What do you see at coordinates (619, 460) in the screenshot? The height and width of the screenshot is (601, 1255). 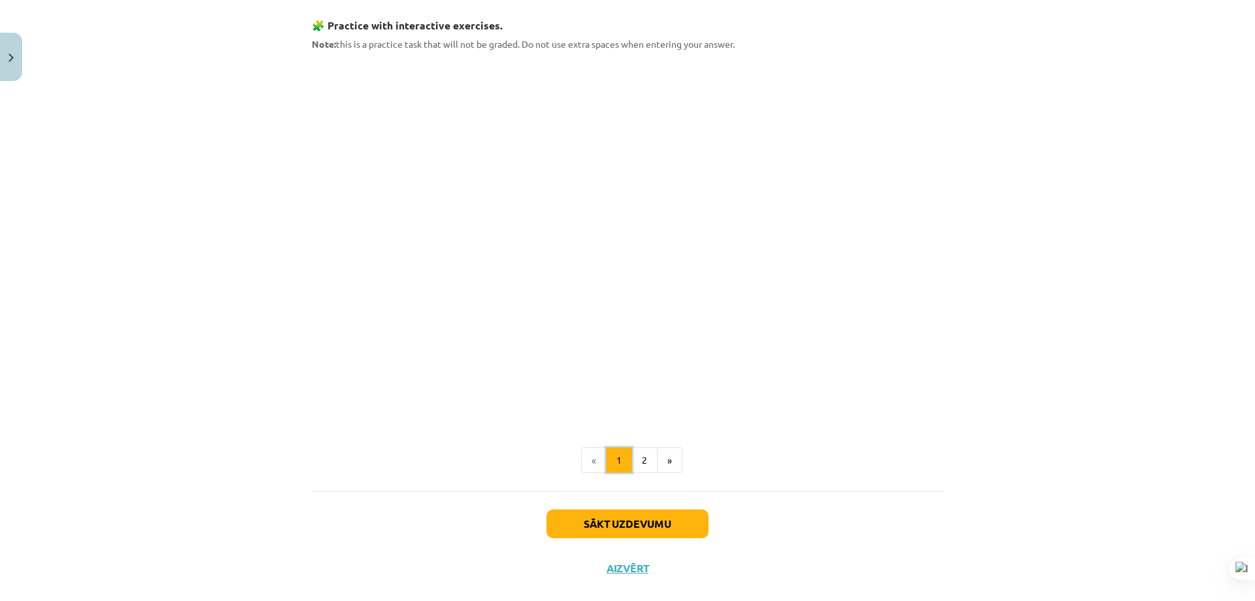 I see `button: 1` at bounding box center [619, 460].